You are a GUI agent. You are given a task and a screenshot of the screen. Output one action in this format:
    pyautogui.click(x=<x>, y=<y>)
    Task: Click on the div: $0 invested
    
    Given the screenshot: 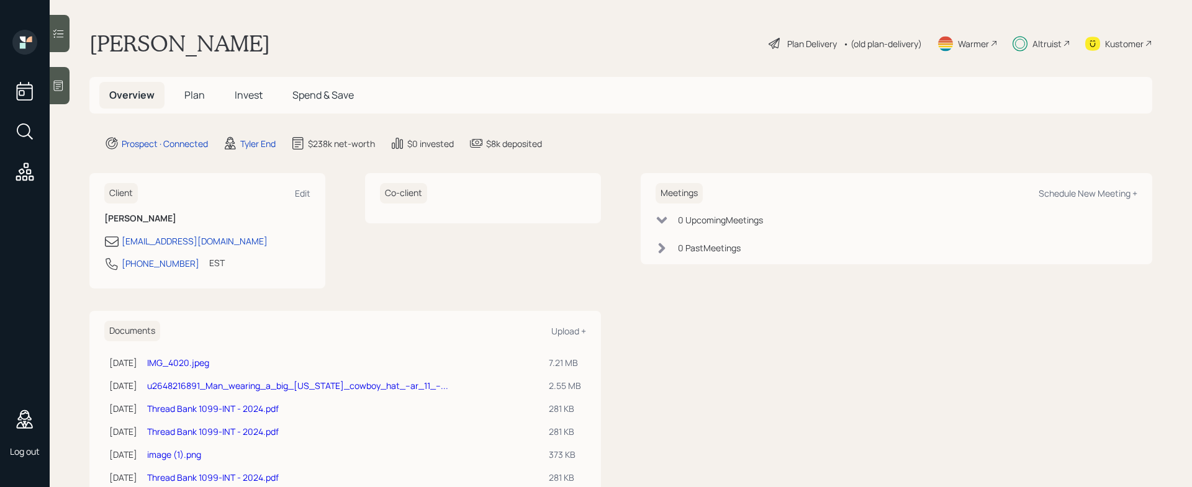 What is the action you would take?
    pyautogui.click(x=430, y=143)
    